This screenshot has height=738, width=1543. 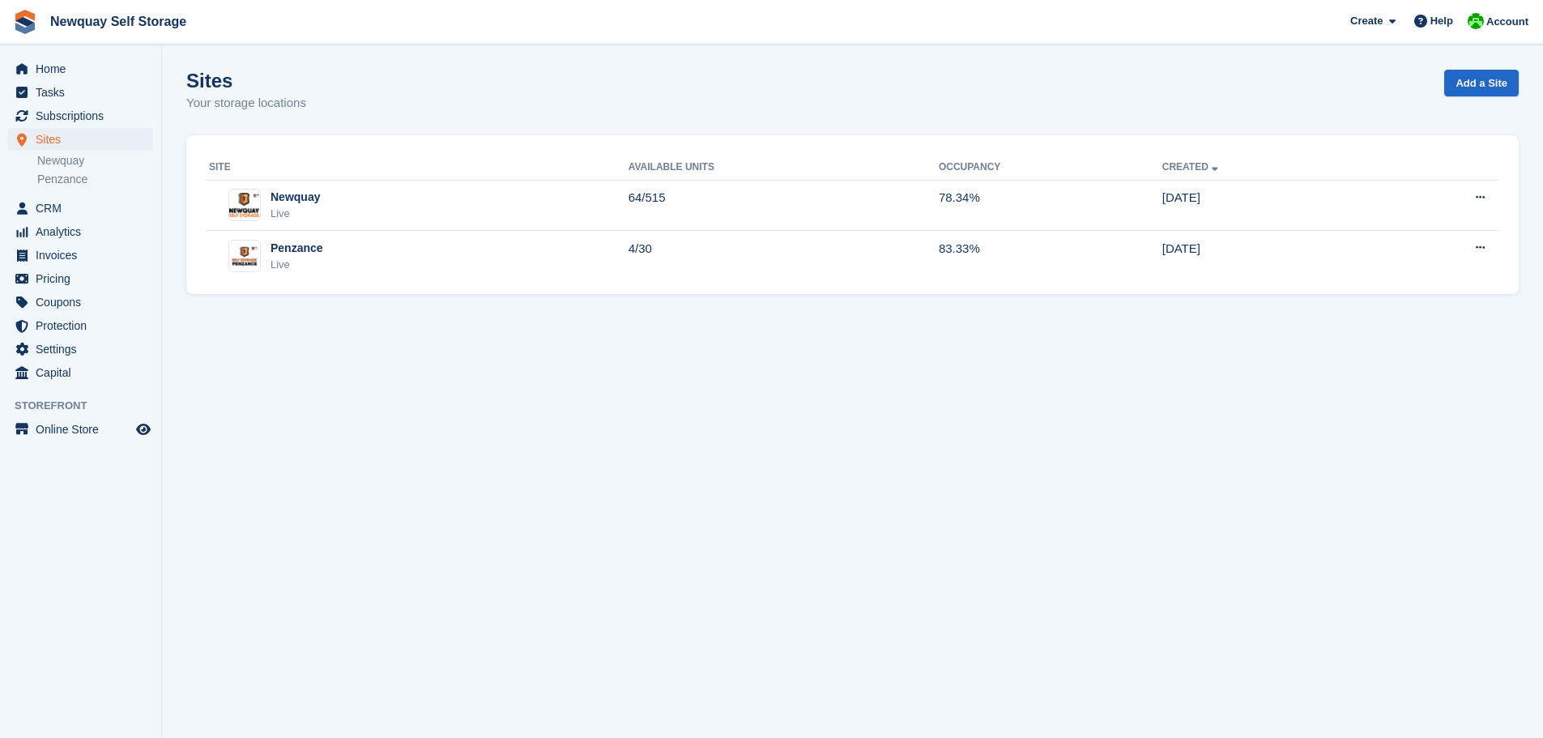 What do you see at coordinates (1507, 22) in the screenshot?
I see `span: Account` at bounding box center [1507, 22].